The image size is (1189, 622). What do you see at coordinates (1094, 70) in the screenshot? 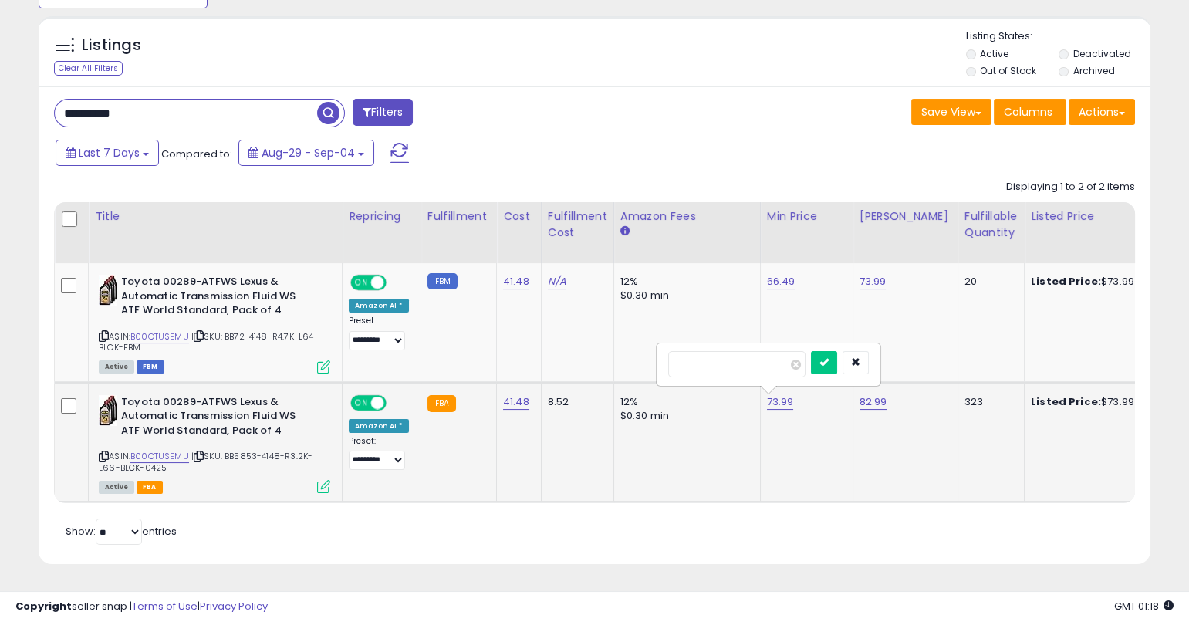
I see `label: Archived` at bounding box center [1094, 70].